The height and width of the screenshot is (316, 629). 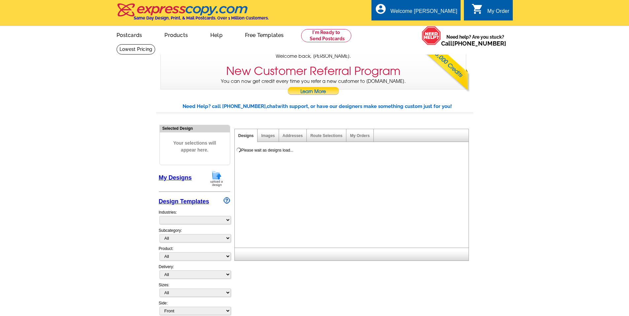 I want to click on i: account_circle, so click(x=381, y=9).